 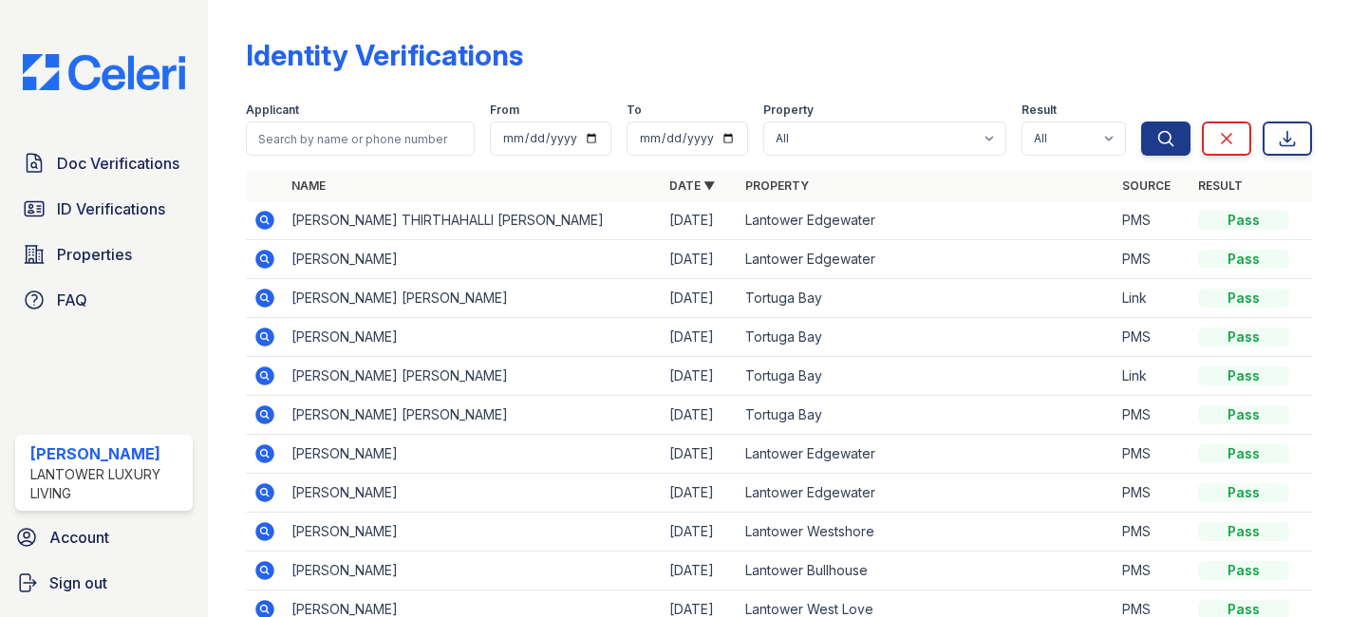 I want to click on a: Date ▼, so click(x=692, y=185).